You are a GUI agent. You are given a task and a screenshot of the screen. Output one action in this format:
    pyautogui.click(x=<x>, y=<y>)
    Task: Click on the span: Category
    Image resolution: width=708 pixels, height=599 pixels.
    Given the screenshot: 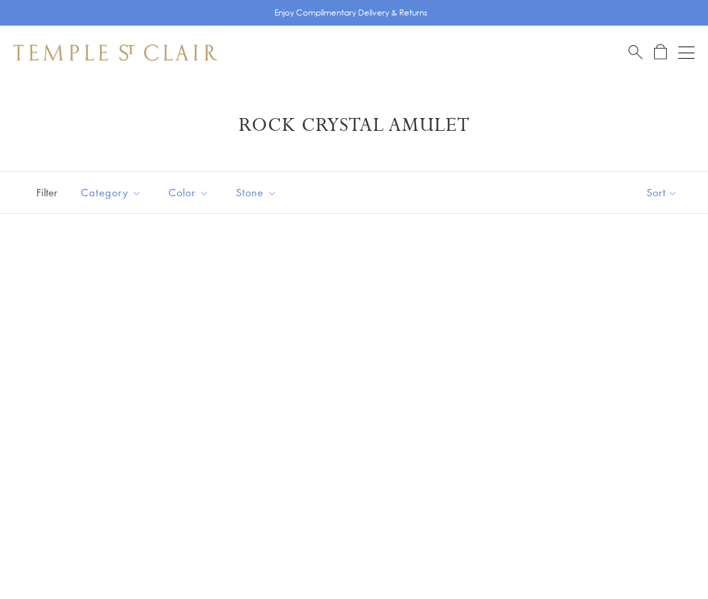 What is the action you would take?
    pyautogui.click(x=113, y=192)
    